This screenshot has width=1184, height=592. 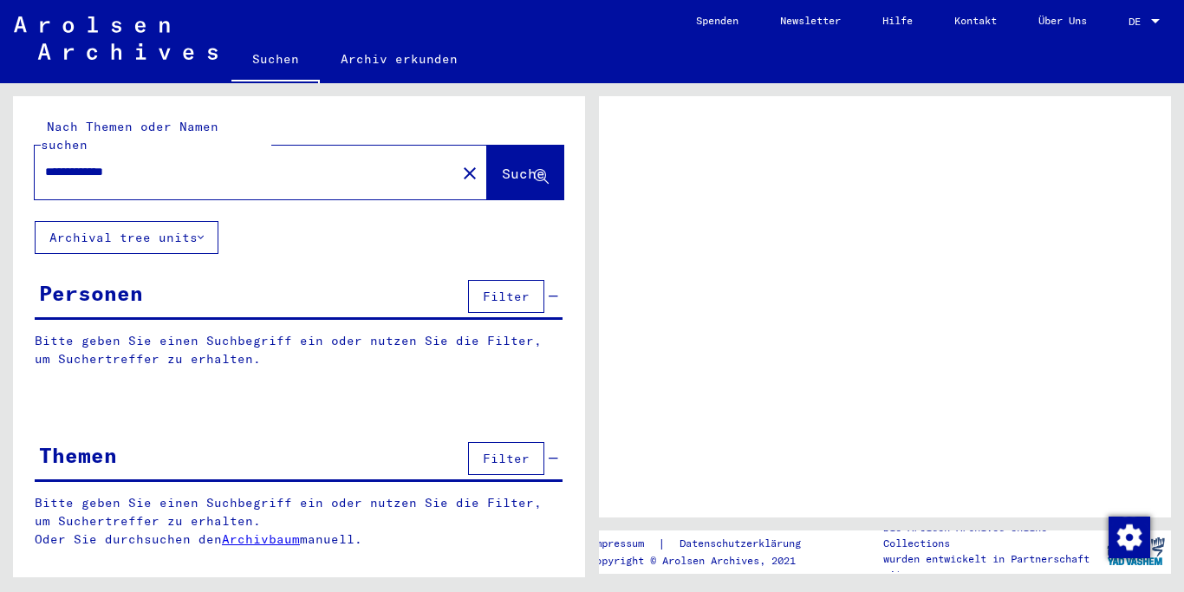 What do you see at coordinates (78, 455) in the screenshot?
I see `div: Themen` at bounding box center [78, 455].